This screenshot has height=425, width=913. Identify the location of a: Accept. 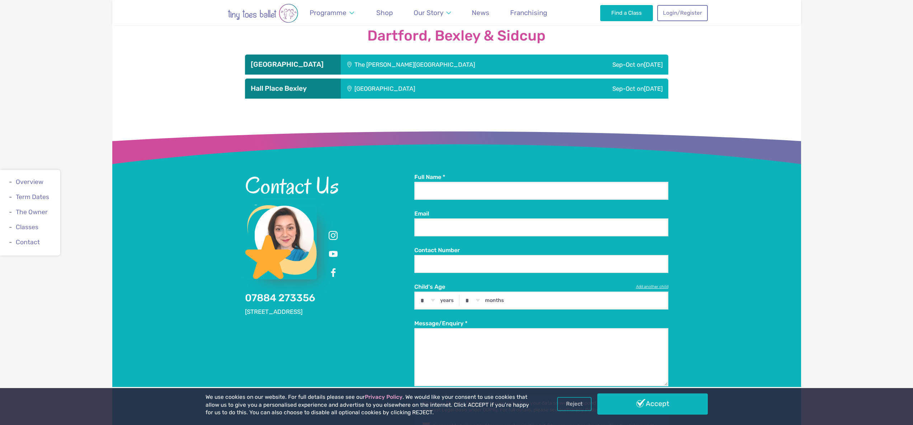
(652, 404).